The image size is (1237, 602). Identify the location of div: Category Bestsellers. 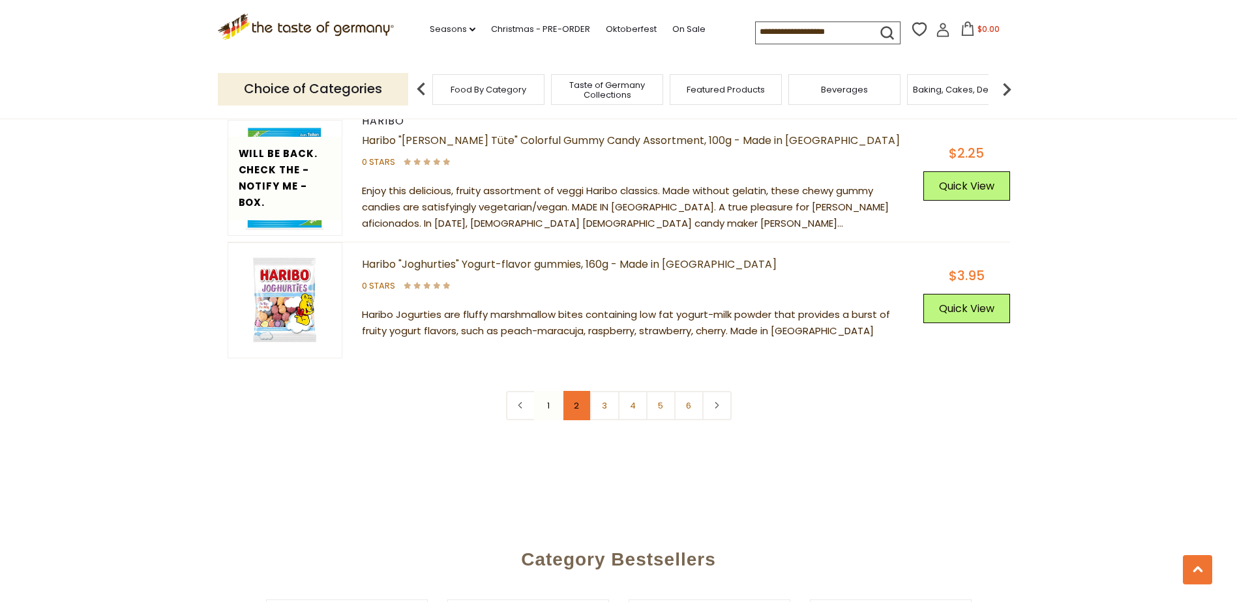
(619, 557).